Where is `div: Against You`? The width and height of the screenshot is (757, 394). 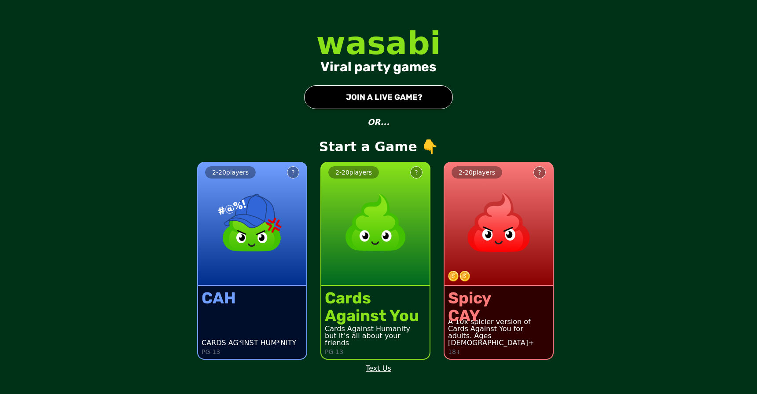
div: Against You is located at coordinates (372, 316).